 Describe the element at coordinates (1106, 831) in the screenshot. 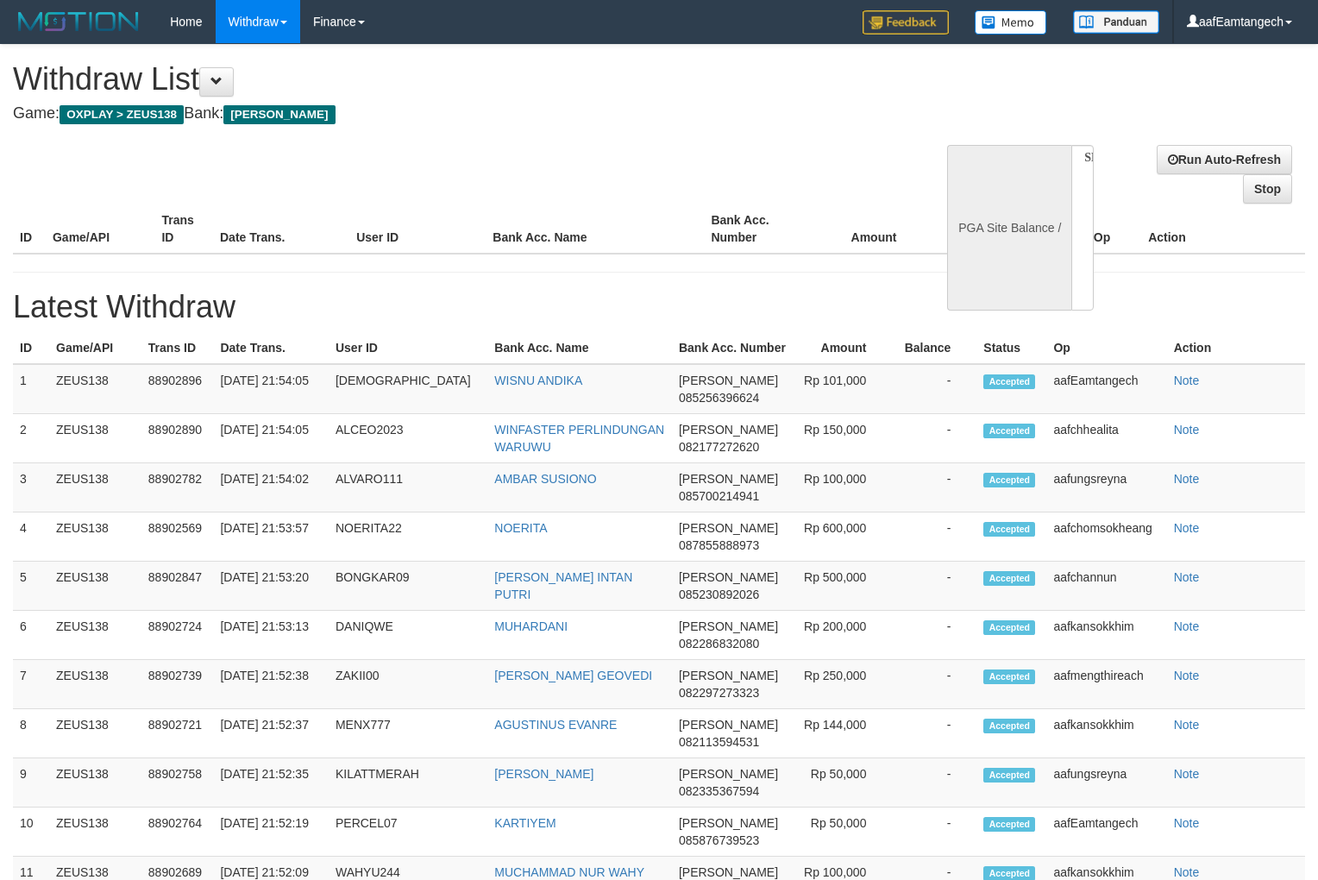

I see `td: aafEamtangech` at that location.